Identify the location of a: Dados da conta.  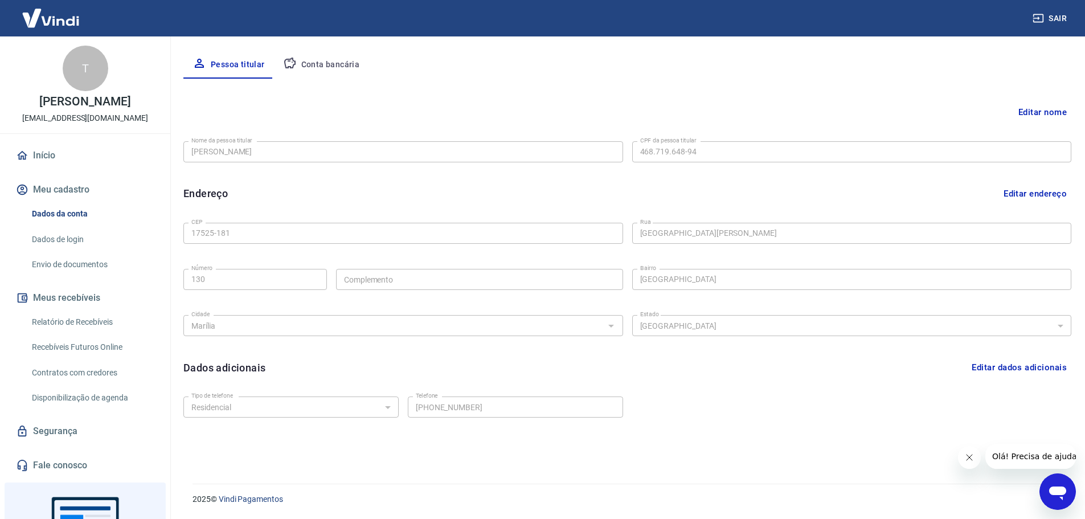
(92, 214).